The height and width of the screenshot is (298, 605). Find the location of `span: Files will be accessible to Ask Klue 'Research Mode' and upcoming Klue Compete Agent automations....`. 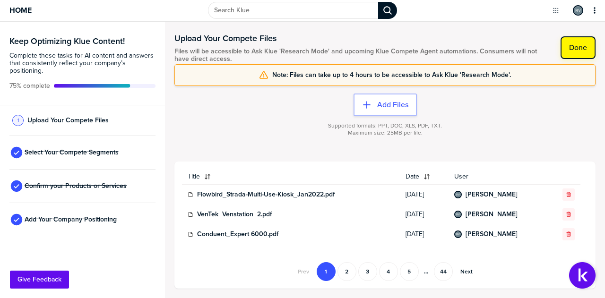

span: Files will be accessible to Ask Klue 'Research Mode' and upcoming Klue Compete Agent automations.... is located at coordinates (362, 55).